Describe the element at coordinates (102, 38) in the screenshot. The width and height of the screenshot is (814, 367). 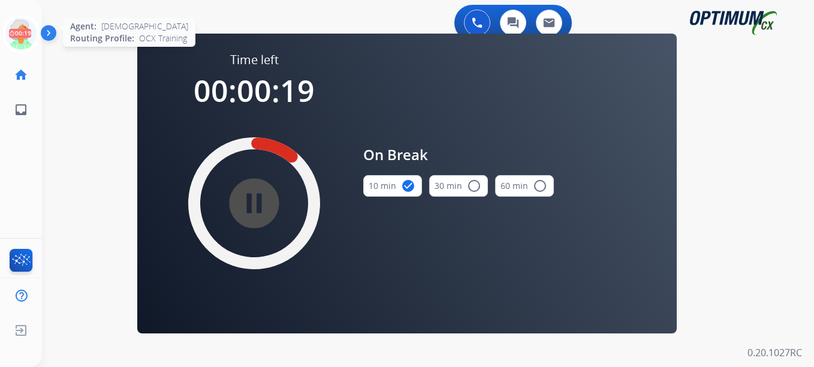
I see `span: Routing Profile:` at that location.